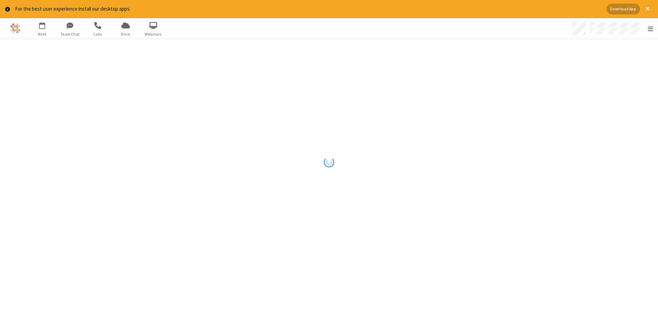 Image resolution: width=658 pixels, height=324 pixels. I want to click on span: Meet, so click(42, 34).